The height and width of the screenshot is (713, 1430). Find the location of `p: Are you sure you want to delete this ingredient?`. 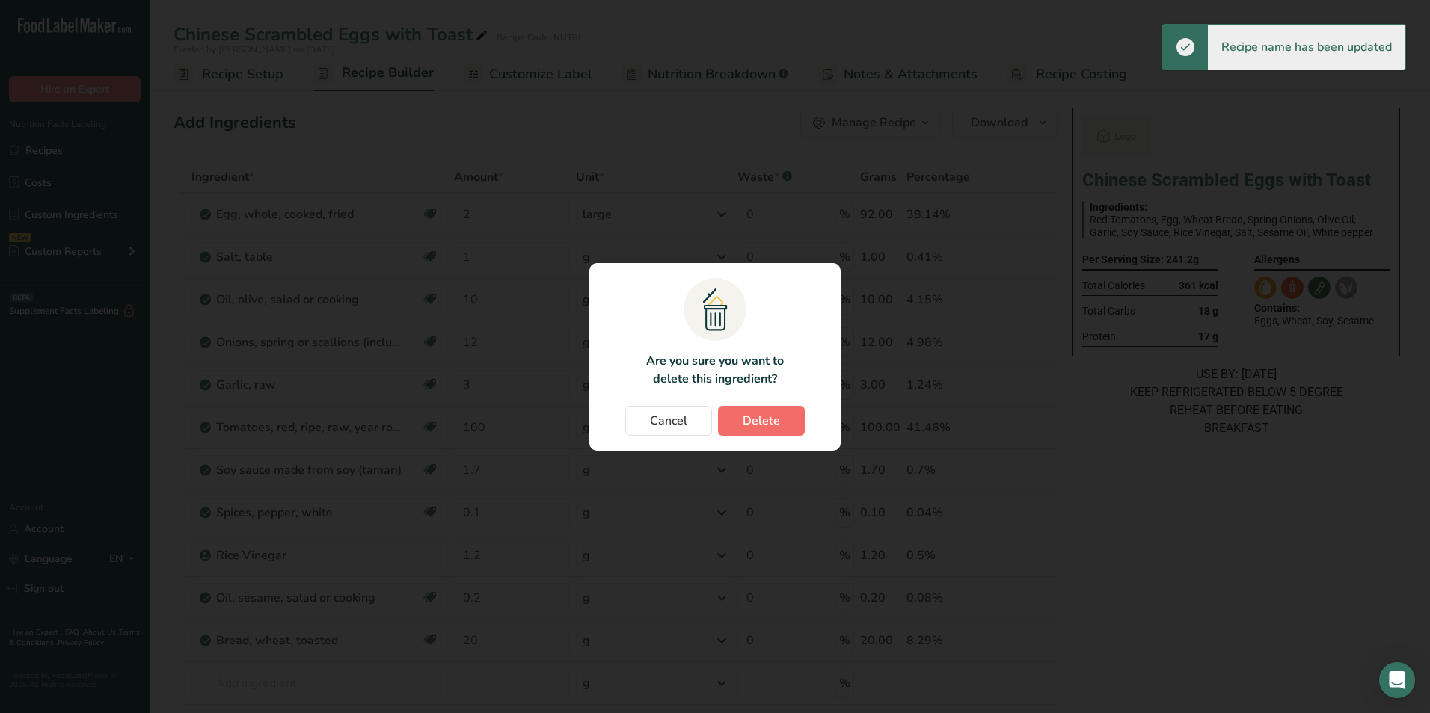

p: Are you sure you want to delete this ingredient? is located at coordinates (714, 370).